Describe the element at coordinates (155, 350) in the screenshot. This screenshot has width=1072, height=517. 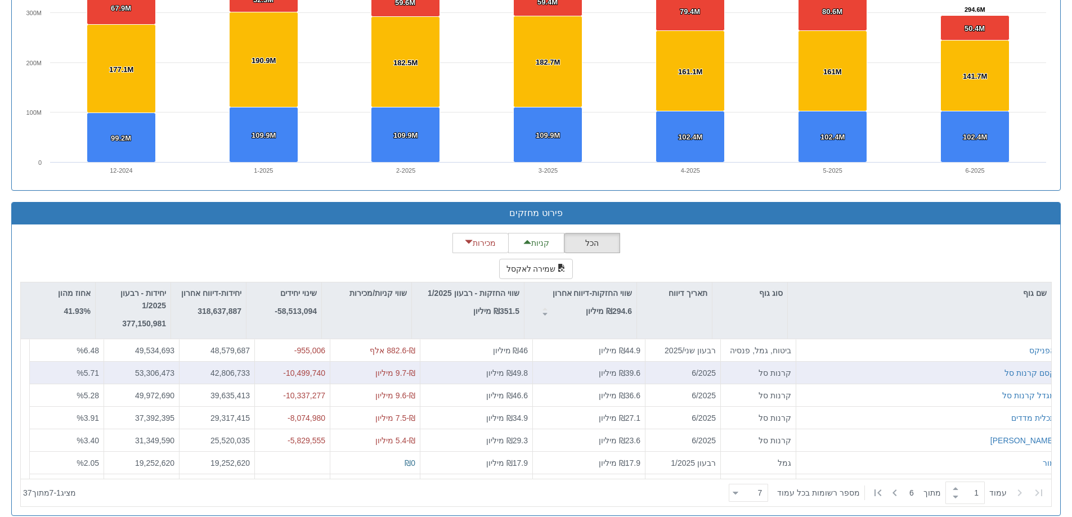
I see `font: 49,534,693` at that location.